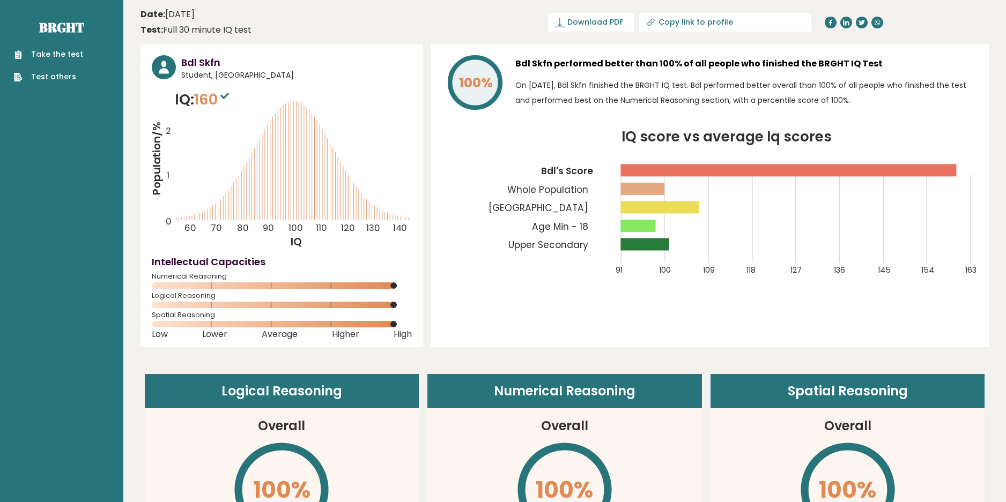 This screenshot has height=502, width=1006. What do you see at coordinates (48, 77) in the screenshot?
I see `a: Test others` at bounding box center [48, 77].